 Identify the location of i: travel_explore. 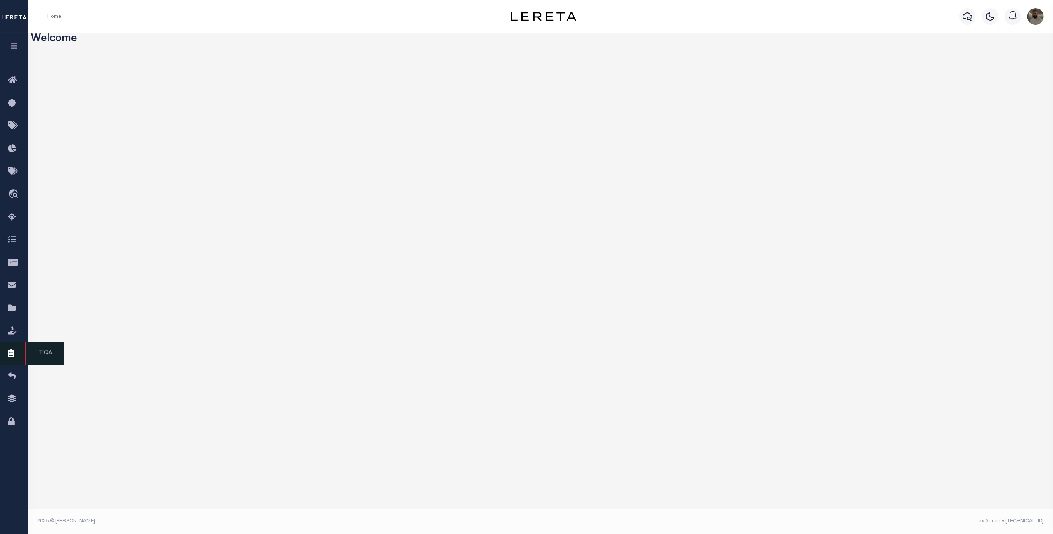
(14, 195).